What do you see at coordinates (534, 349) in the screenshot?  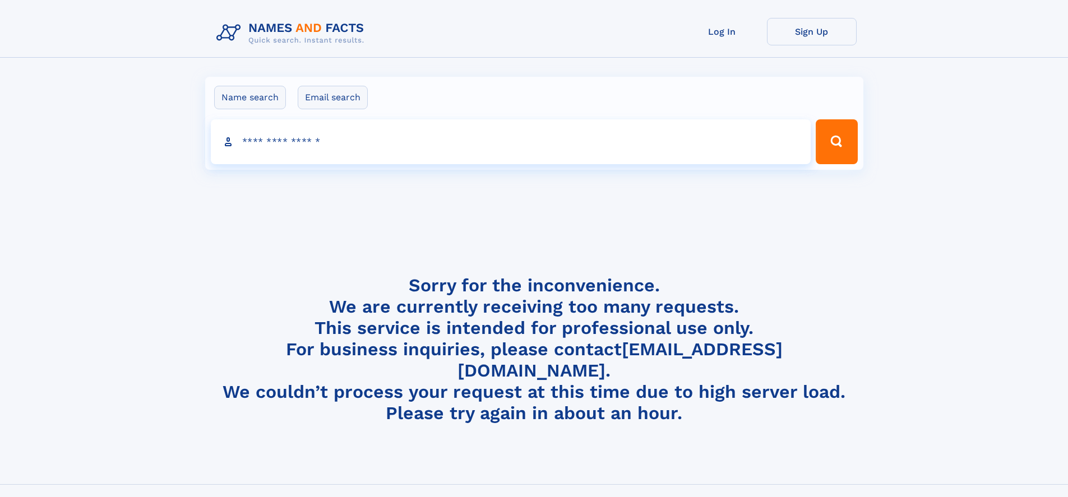 I see `h4: Sorry for the inconvenience. We are currently receiving too many requests. This service is intend...` at bounding box center [534, 349].